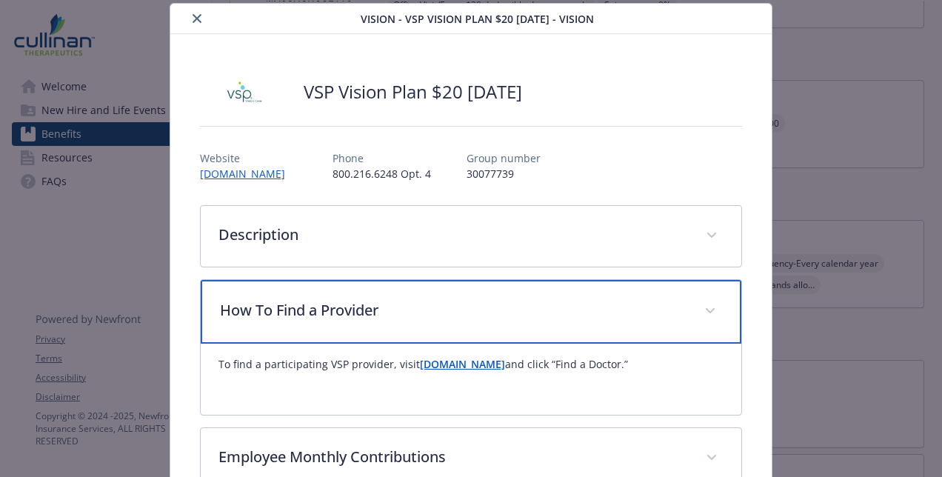 This screenshot has height=477, width=942. I want to click on p: Group number, so click(504, 158).